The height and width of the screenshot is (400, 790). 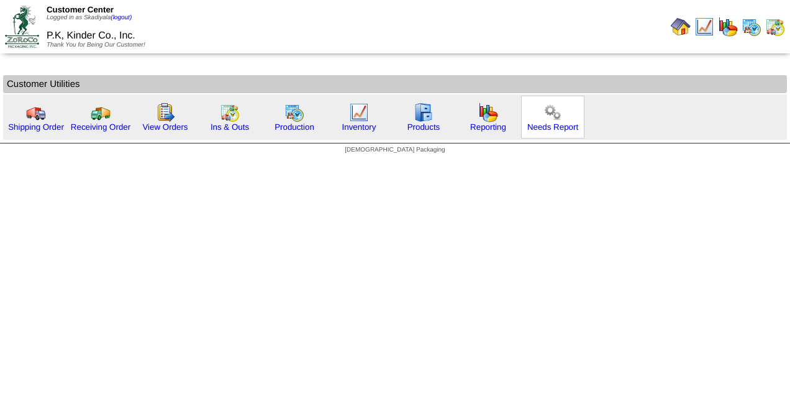 What do you see at coordinates (121, 17) in the screenshot?
I see `a: (logout)` at bounding box center [121, 17].